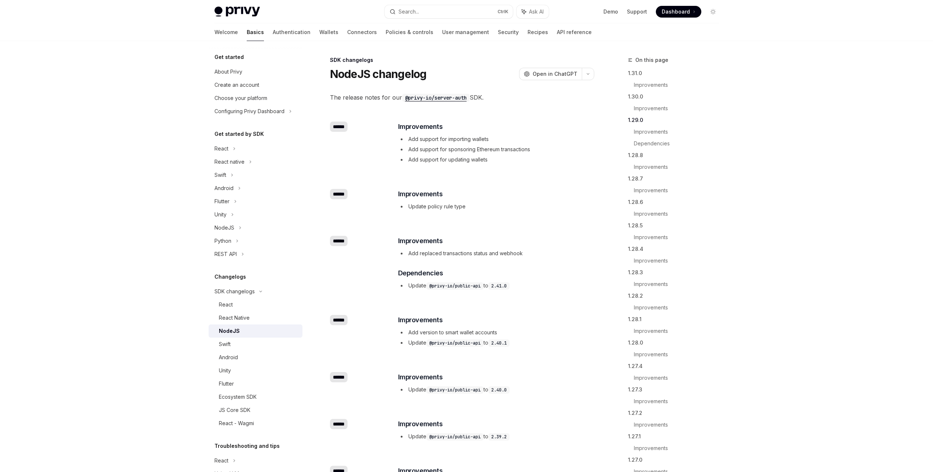 This screenshot has width=933, height=472. Describe the element at coordinates (465, 32) in the screenshot. I see `a: User management` at that location.